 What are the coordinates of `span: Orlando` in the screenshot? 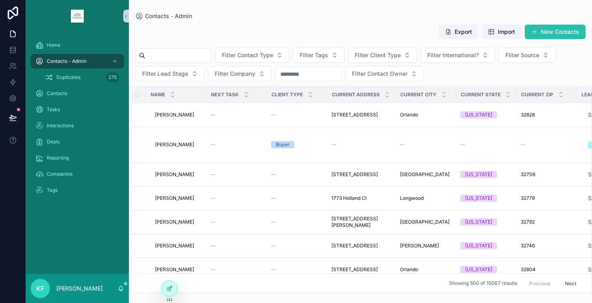 It's located at (409, 115).